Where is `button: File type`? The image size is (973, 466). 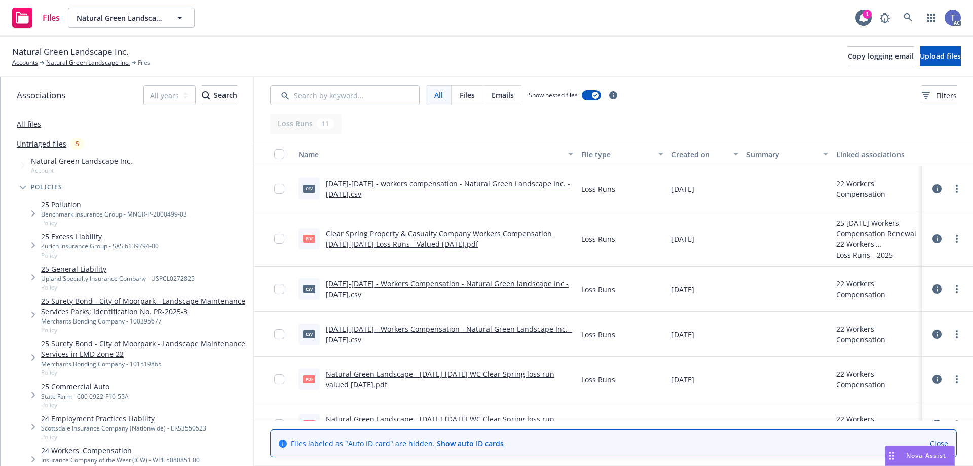
button: File type is located at coordinates (622, 154).